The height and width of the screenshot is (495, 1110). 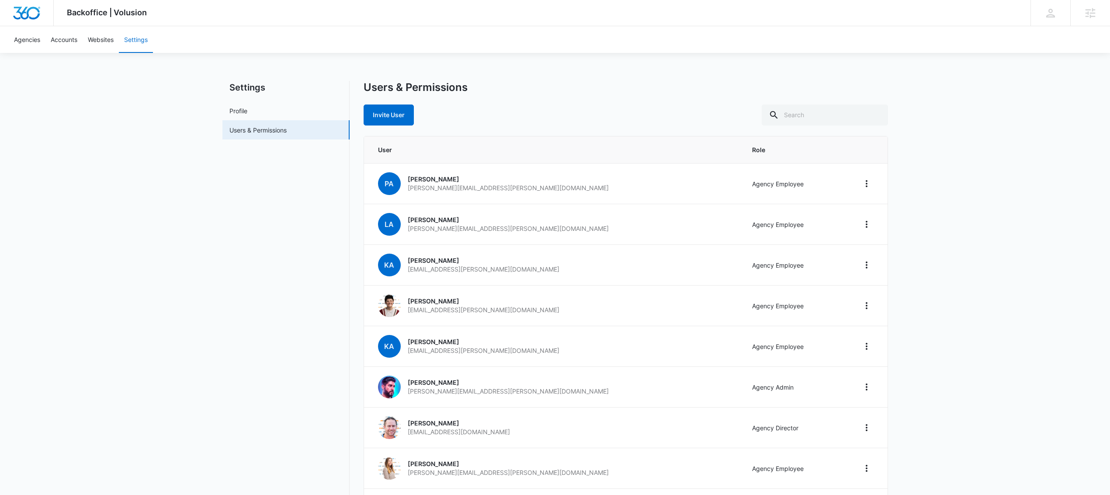 What do you see at coordinates (796, 387) in the screenshot?
I see `p: Agency Admin` at bounding box center [796, 387].